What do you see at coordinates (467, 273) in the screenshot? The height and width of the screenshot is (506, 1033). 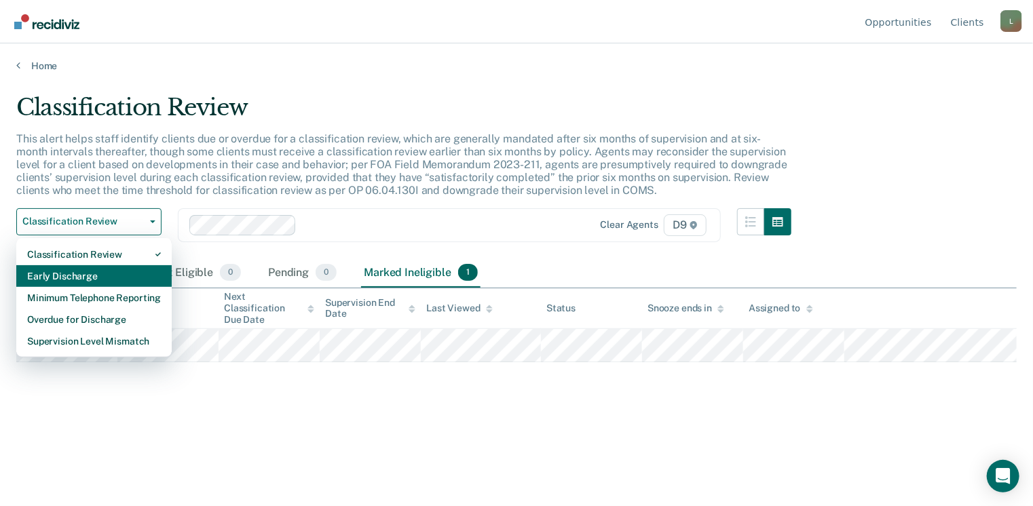 I see `span: 1` at bounding box center [467, 273].